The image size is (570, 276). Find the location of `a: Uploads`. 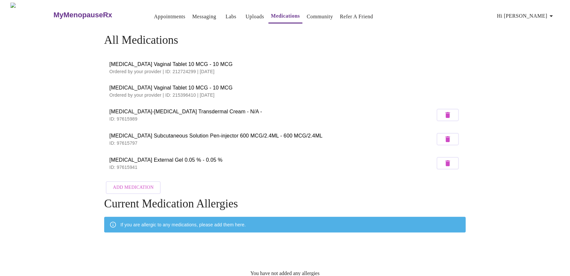

a: Uploads is located at coordinates (255, 17).